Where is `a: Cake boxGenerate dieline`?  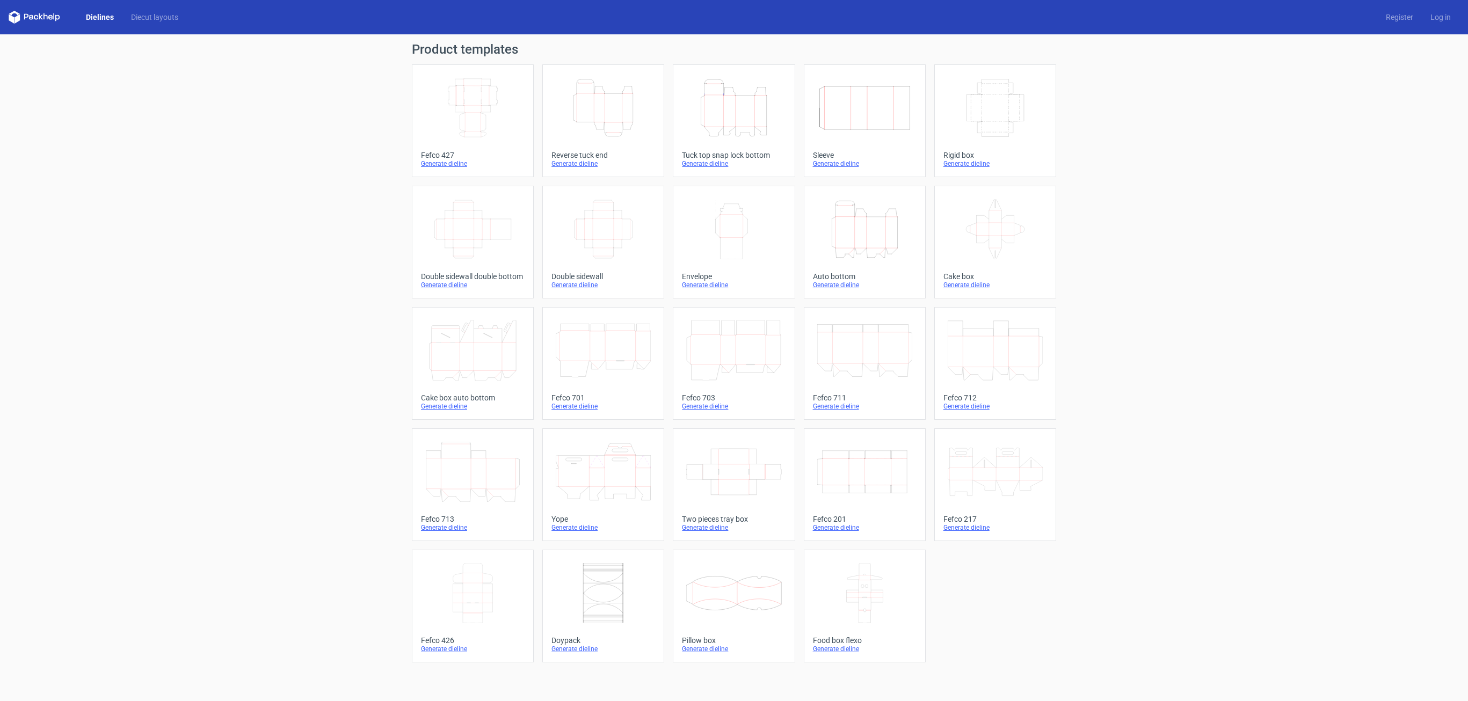 a: Cake boxGenerate dieline is located at coordinates (995, 242).